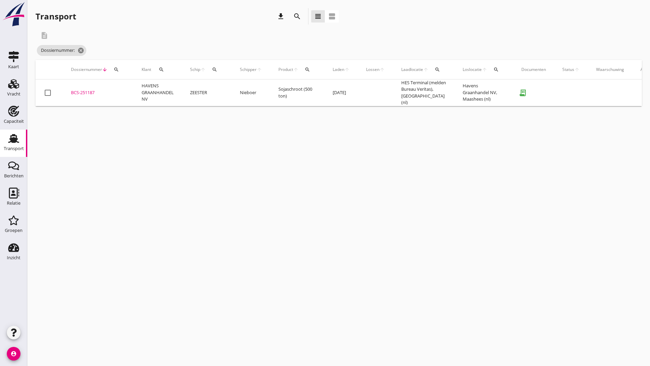  Describe the element at coordinates (158, 70) in the screenshot. I see `div: Klant` at that location.